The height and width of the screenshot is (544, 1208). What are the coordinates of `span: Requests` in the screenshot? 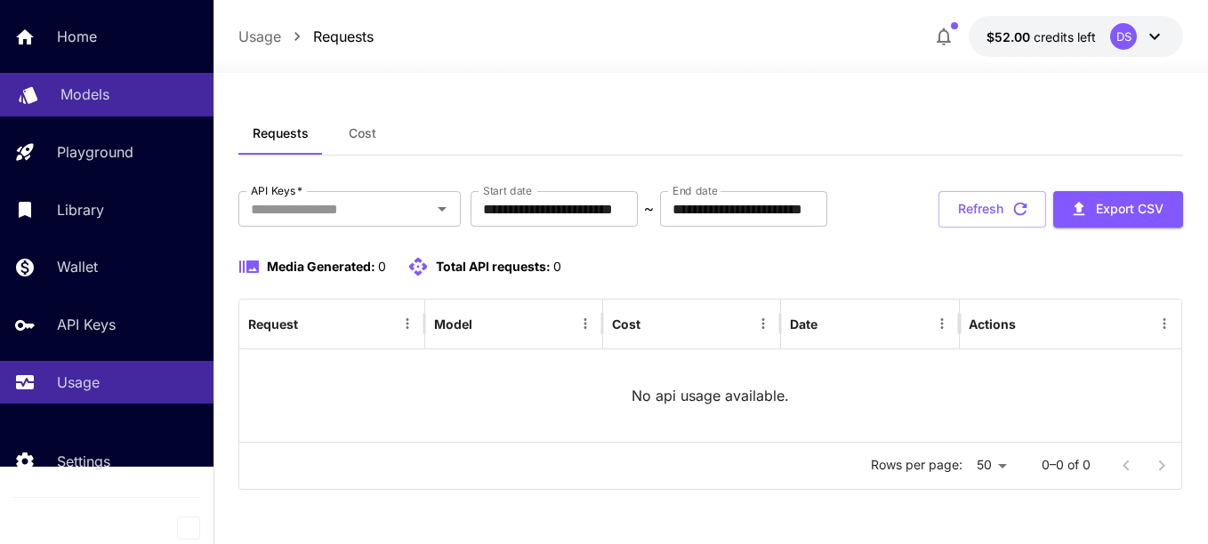 It's located at (280, 133).